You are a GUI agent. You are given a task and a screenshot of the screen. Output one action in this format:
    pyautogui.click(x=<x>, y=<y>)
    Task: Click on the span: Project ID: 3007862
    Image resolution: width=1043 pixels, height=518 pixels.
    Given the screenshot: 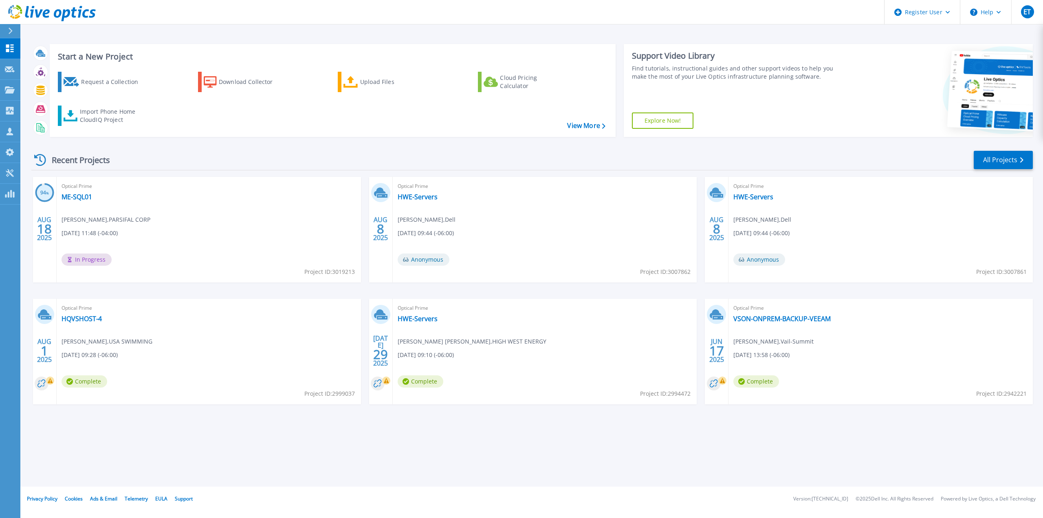 What is the action you would take?
    pyautogui.click(x=665, y=272)
    